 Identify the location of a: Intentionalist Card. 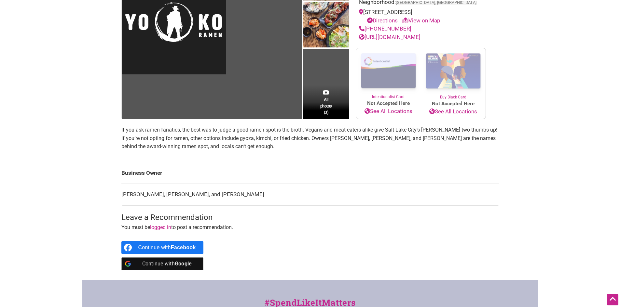
(388, 74).